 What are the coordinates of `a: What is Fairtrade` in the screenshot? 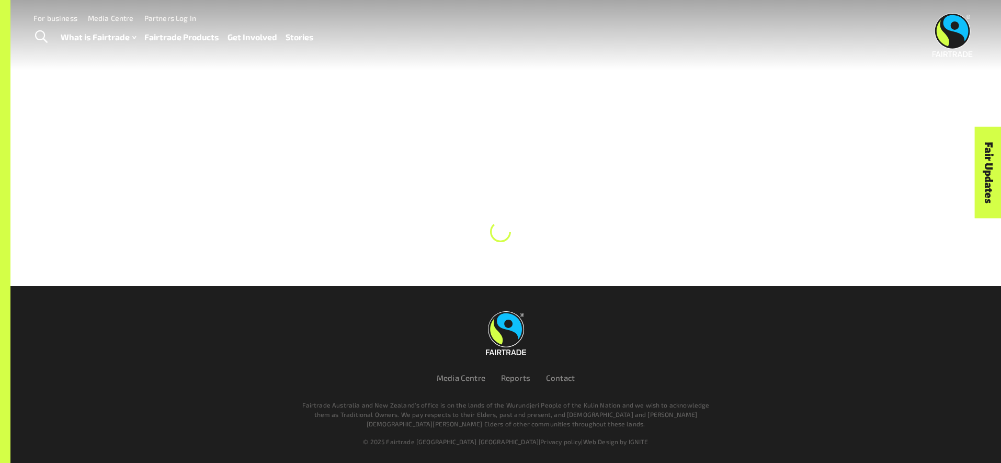 It's located at (98, 37).